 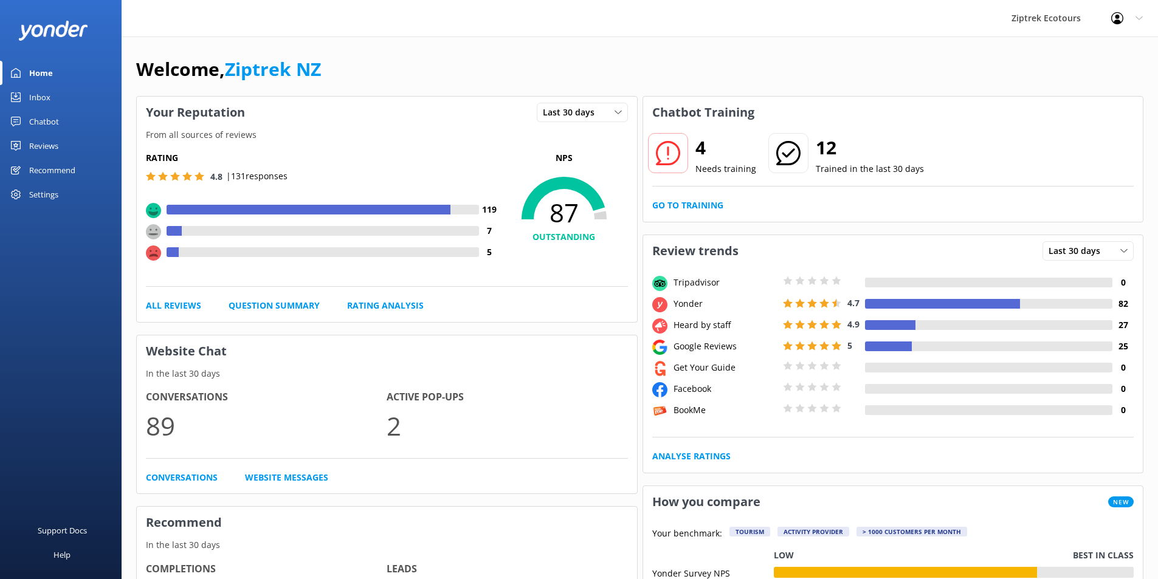 I want to click on span: New, so click(x=1121, y=502).